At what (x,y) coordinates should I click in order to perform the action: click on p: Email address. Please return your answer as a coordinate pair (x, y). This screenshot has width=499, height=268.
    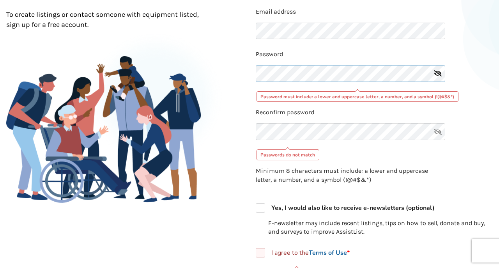
    Looking at the image, I should click on (374, 12).